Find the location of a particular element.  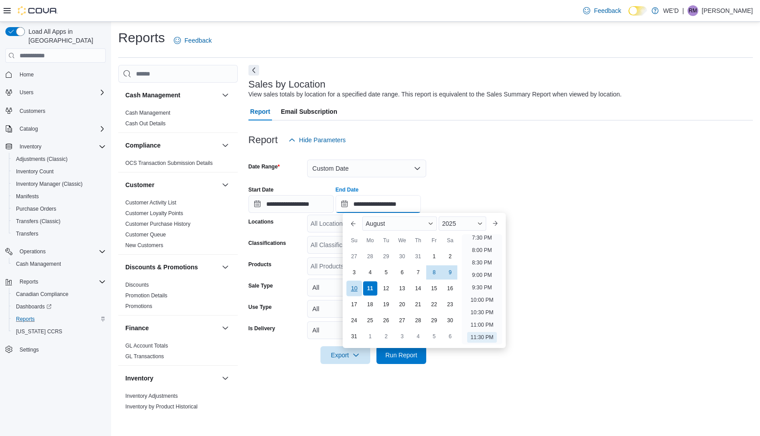

button: Canadian Compliance is located at coordinates (59, 294).